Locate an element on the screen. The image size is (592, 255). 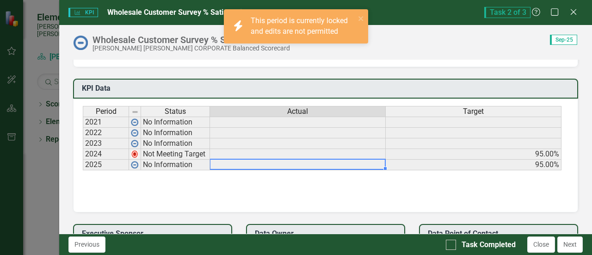
img: 2Q== is located at coordinates (135, 154).